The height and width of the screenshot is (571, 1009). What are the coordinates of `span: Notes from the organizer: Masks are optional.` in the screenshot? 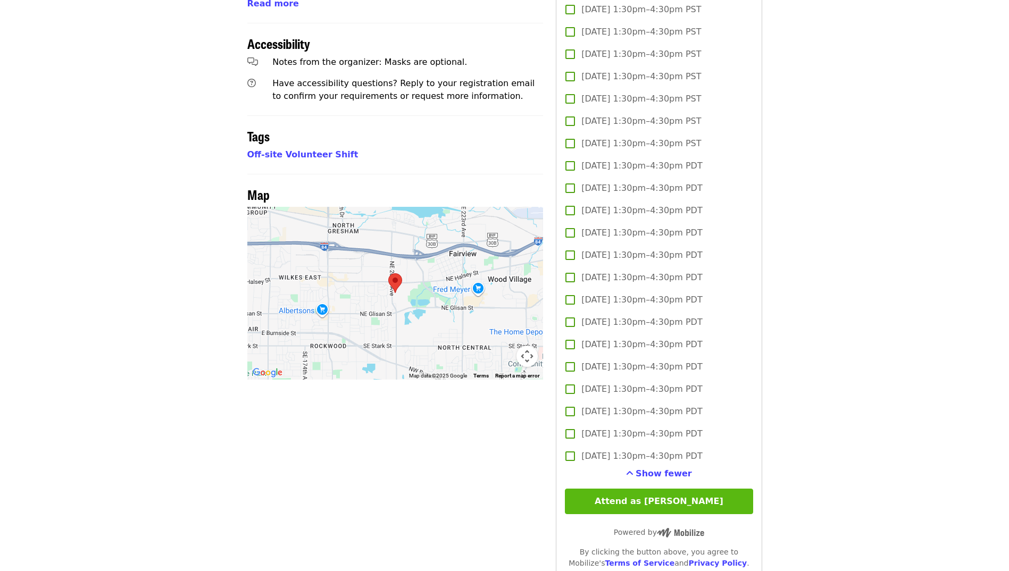 It's located at (370, 62).